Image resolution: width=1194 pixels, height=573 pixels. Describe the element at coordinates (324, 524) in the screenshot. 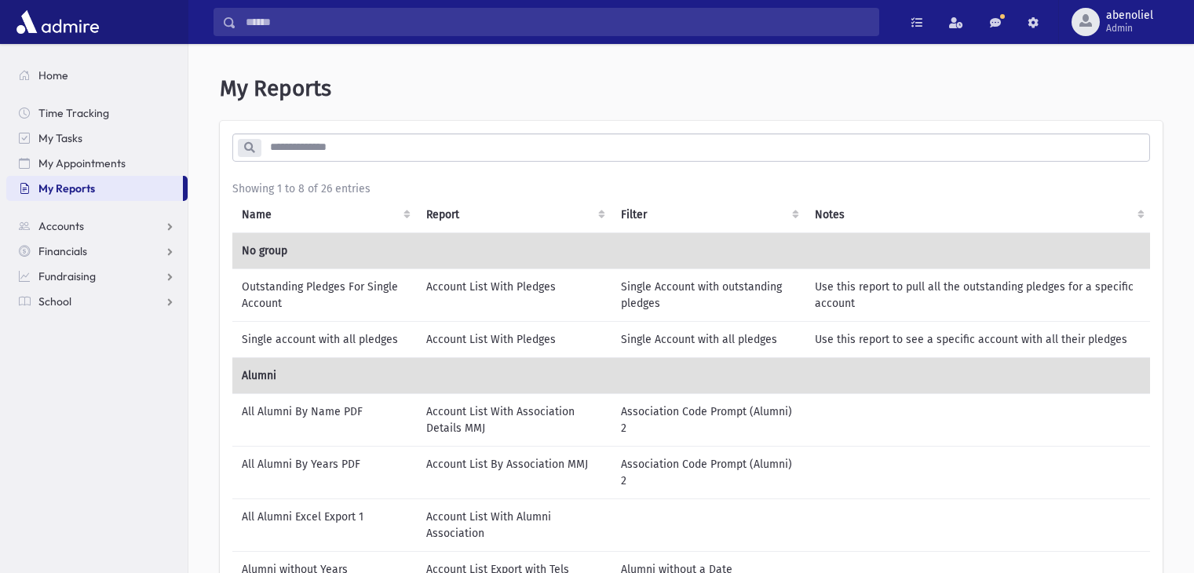

I see `td: All Alumni Excel Export 1` at that location.